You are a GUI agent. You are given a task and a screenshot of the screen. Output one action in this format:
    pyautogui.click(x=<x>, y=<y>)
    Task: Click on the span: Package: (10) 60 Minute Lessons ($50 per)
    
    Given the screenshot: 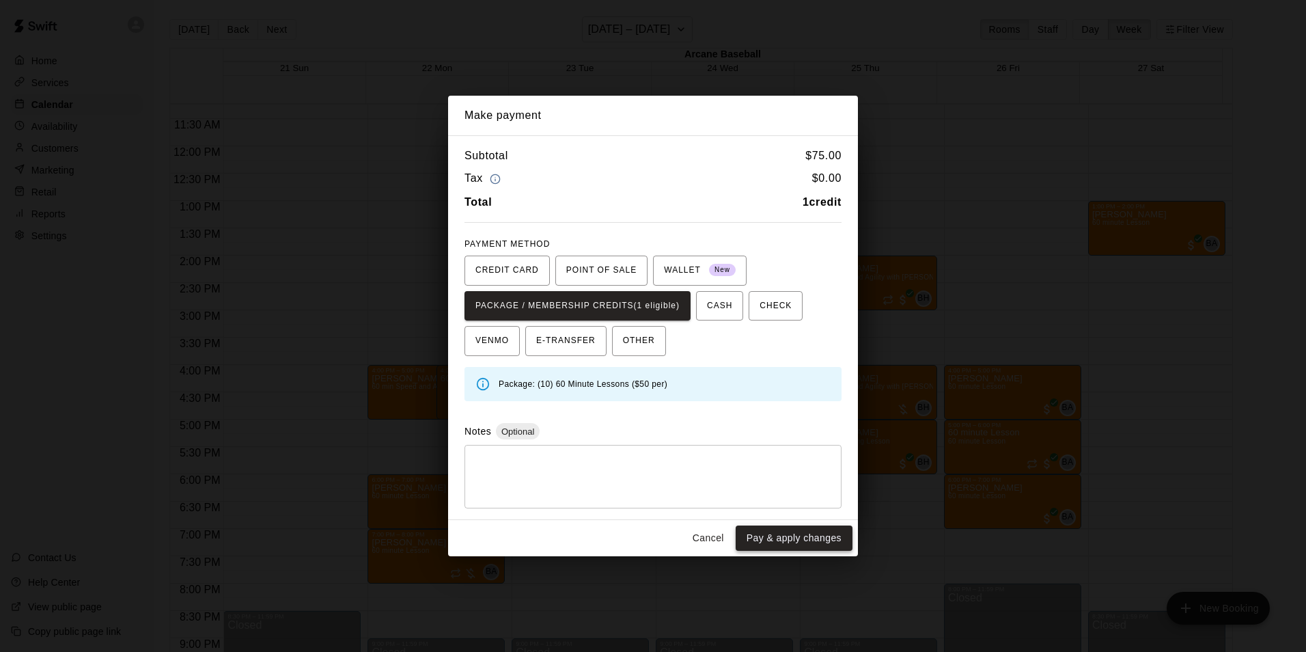 What is the action you would take?
    pyautogui.click(x=583, y=384)
    